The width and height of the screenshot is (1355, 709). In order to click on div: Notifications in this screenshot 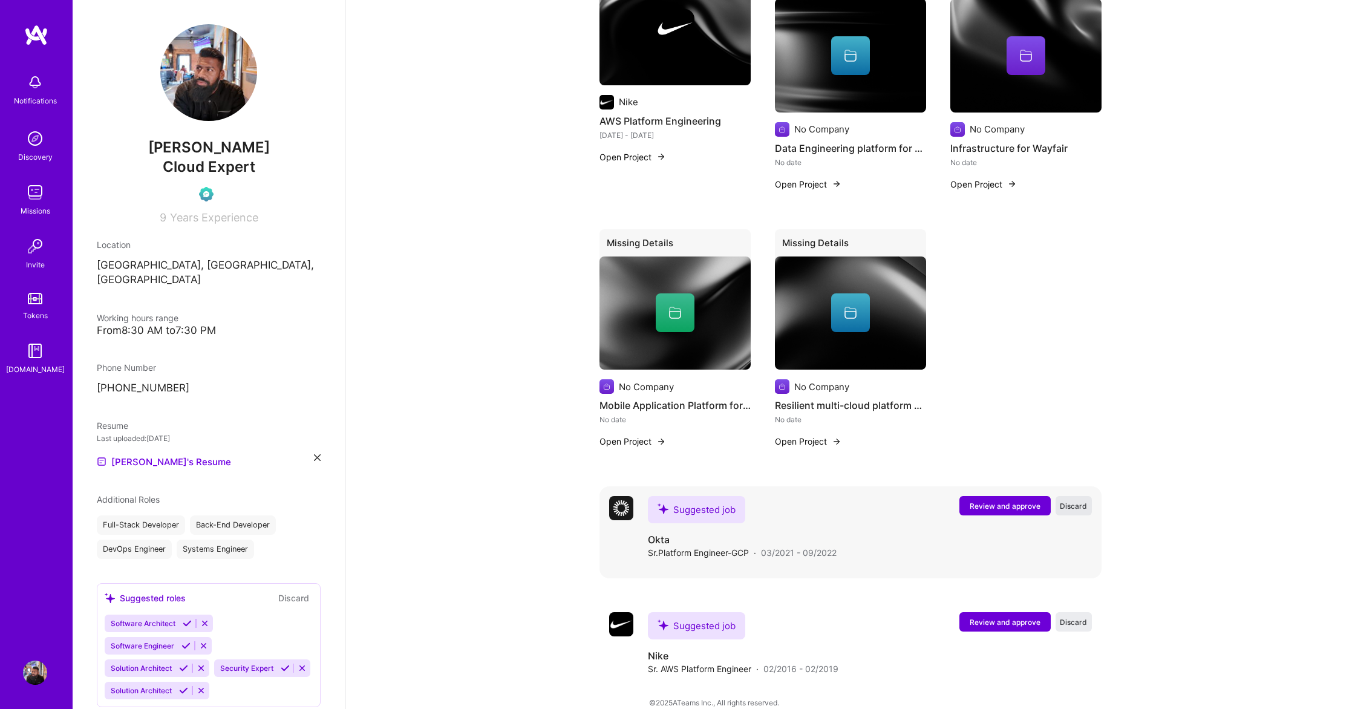, I will do `click(35, 100)`.